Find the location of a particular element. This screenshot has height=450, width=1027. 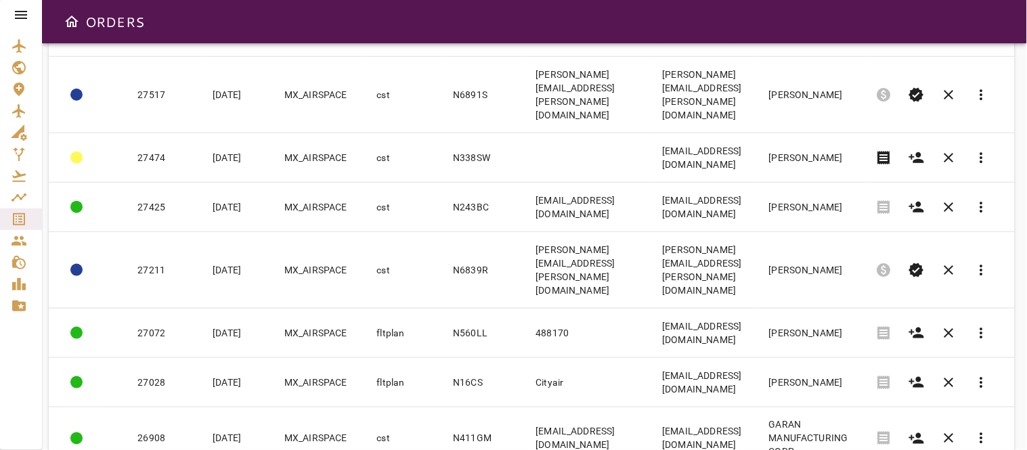

td: N338SW is located at coordinates (483, 158).